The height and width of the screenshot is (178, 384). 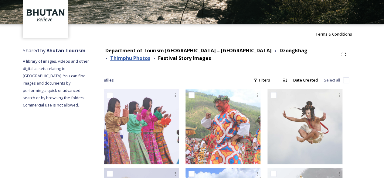 What do you see at coordinates (66, 50) in the screenshot?
I see `strong: Bhutan Tourism` at bounding box center [66, 50].